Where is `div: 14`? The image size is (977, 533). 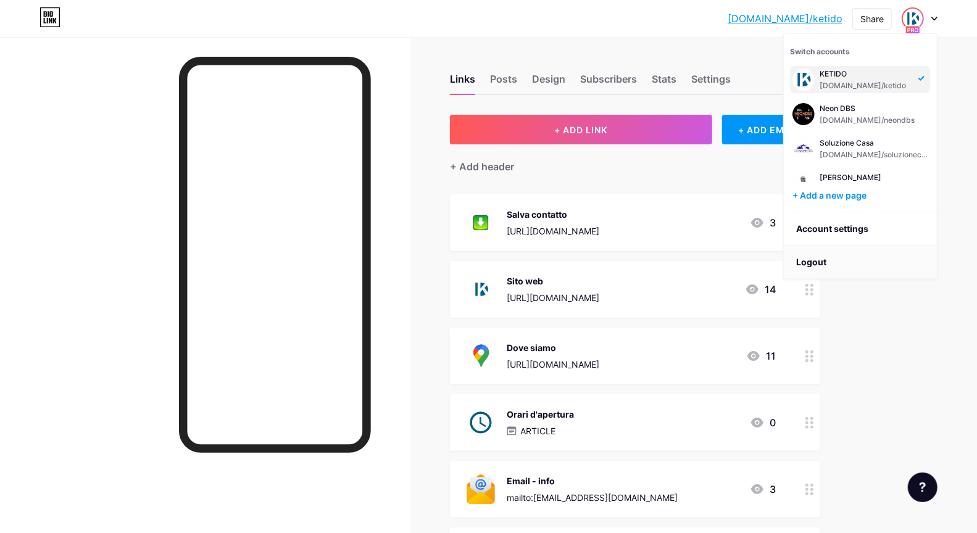 div: 14 is located at coordinates (760, 289).